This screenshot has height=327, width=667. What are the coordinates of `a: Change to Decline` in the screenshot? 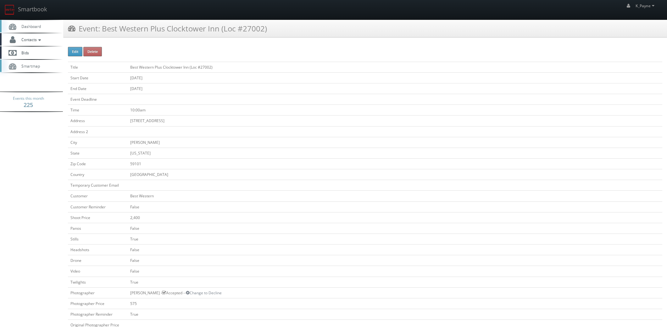 It's located at (204, 292).